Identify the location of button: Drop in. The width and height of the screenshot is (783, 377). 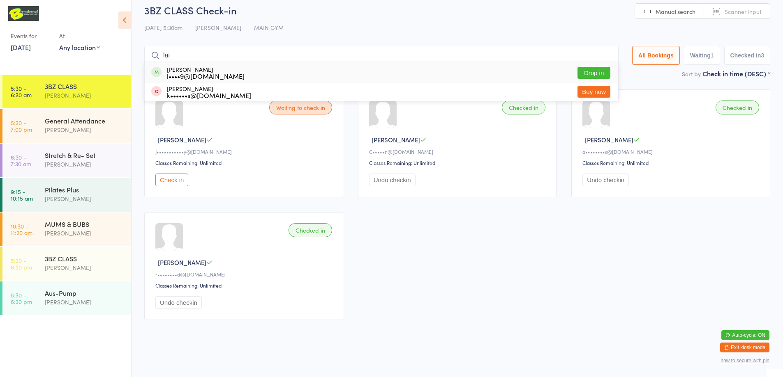
(594, 73).